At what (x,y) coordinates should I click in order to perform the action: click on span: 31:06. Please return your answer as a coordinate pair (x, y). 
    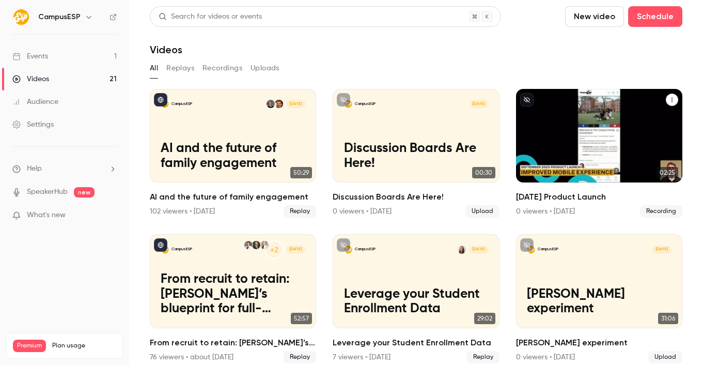
    Looking at the image, I should click on (668, 318).